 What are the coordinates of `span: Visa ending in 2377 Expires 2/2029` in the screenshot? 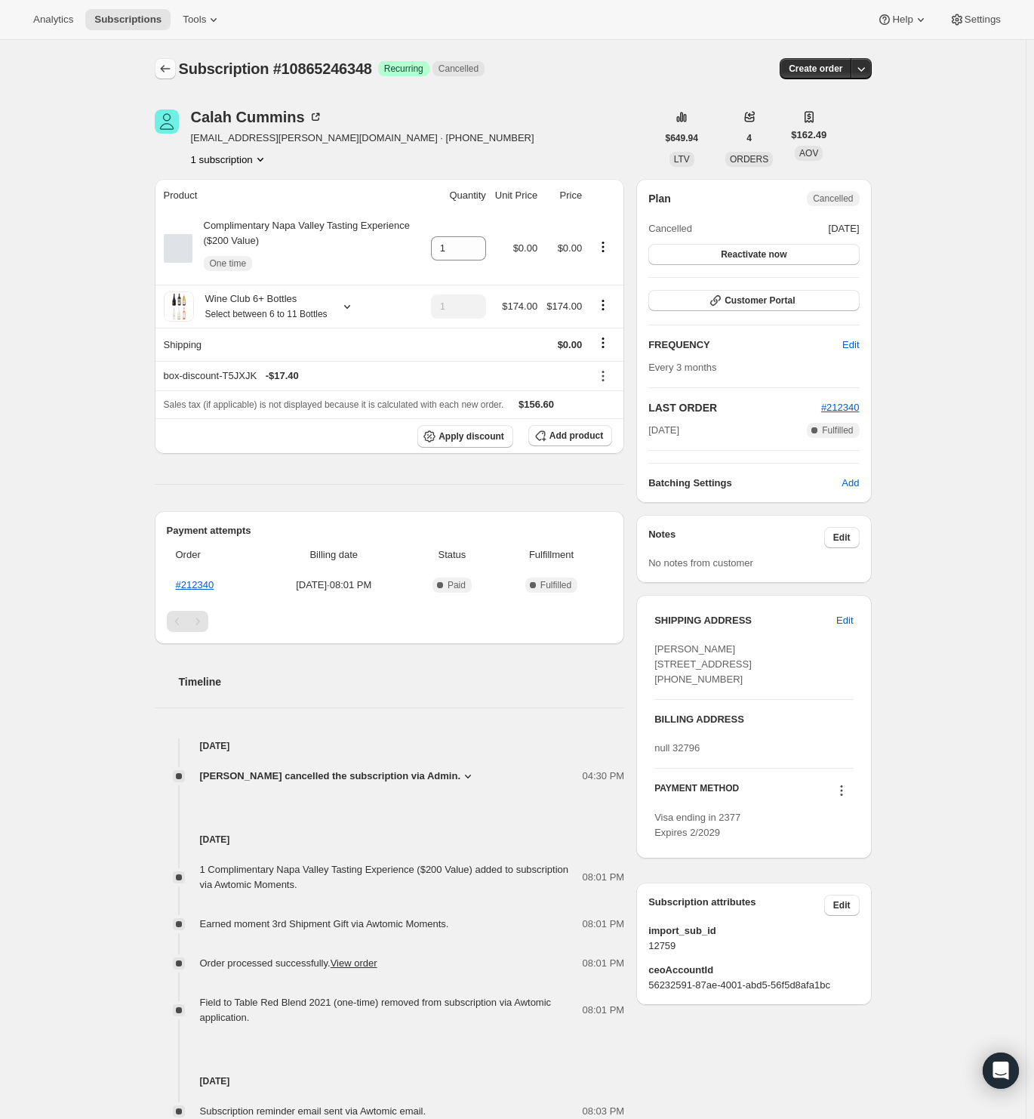 It's located at (698, 825).